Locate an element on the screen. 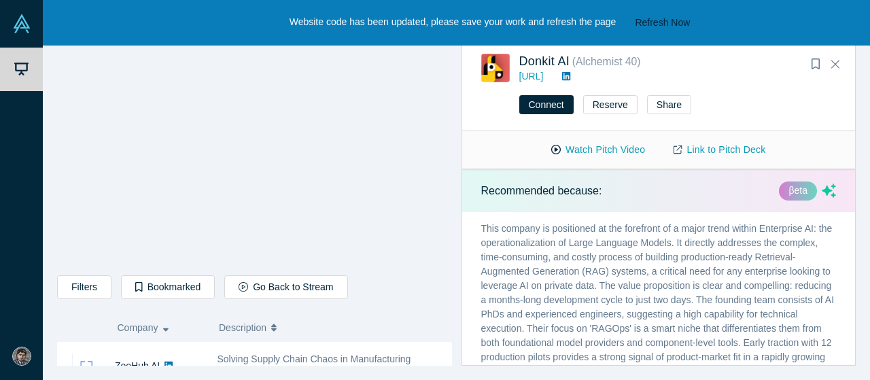  button: Read less is located at coordinates (534, 372).